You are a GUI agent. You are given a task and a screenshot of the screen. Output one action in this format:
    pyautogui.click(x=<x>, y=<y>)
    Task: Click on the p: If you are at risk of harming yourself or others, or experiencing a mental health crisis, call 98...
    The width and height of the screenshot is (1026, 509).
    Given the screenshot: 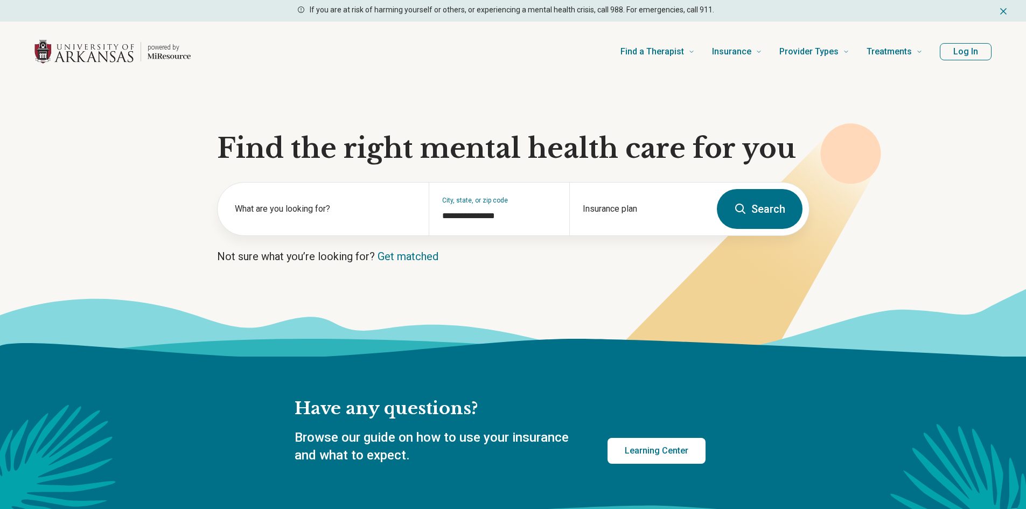 What is the action you would take?
    pyautogui.click(x=512, y=10)
    